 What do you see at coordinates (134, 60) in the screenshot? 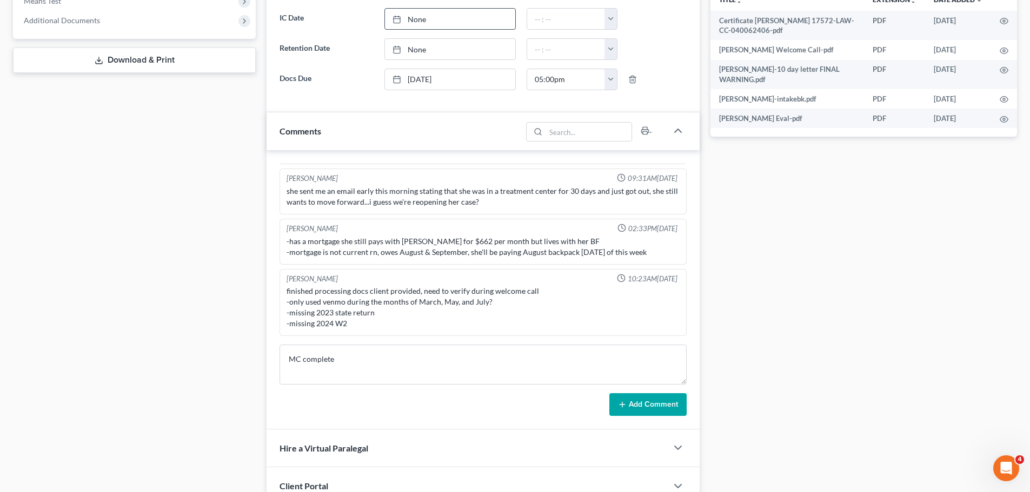
I see `a: Download & Print` at bounding box center [134, 60].